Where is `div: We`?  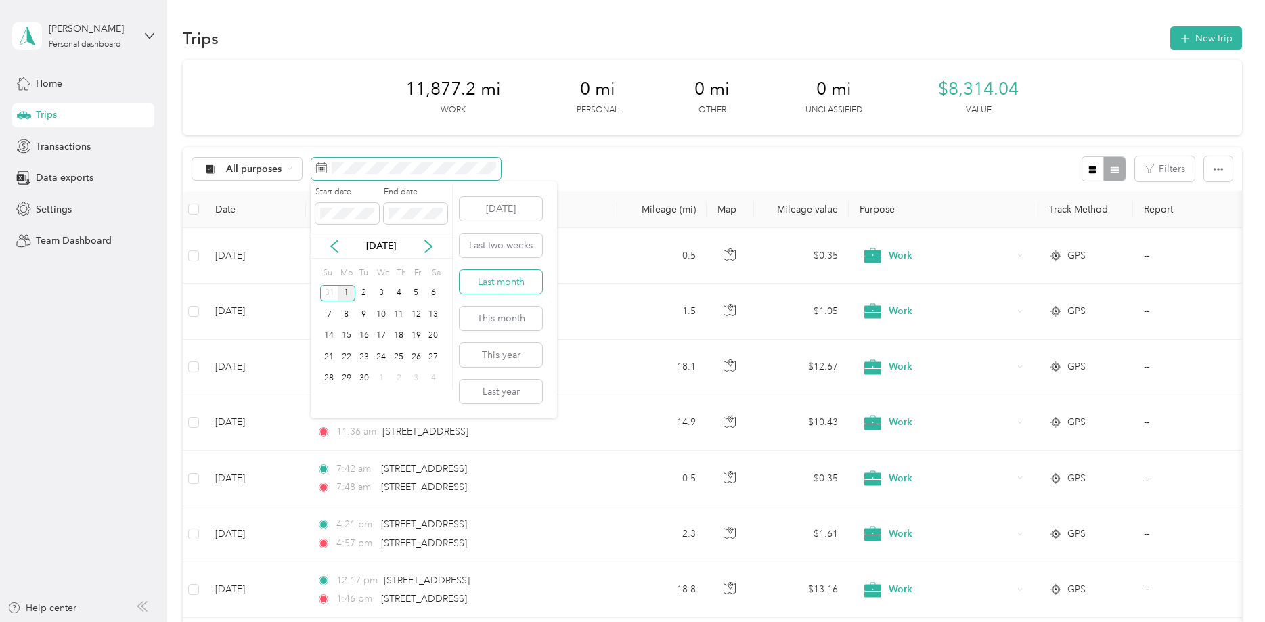
div: We is located at coordinates (382, 273).